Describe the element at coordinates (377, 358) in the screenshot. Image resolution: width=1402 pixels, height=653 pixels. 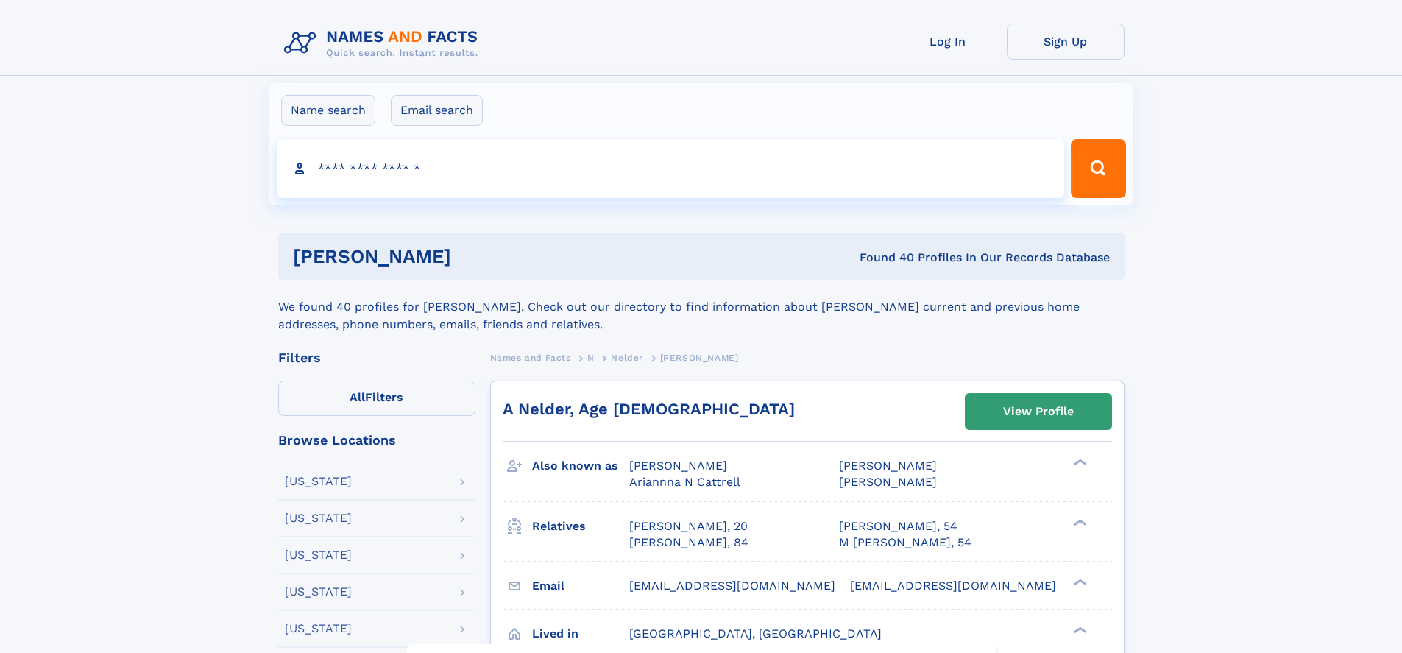
I see `div: Filters` at that location.